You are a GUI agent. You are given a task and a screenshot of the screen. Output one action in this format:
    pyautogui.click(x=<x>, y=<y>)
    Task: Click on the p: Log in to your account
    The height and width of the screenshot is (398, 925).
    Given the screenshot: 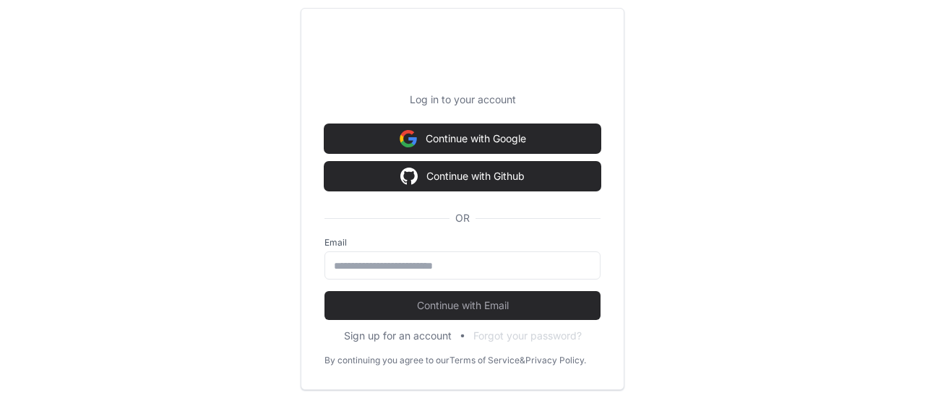 What is the action you would take?
    pyautogui.click(x=462, y=100)
    